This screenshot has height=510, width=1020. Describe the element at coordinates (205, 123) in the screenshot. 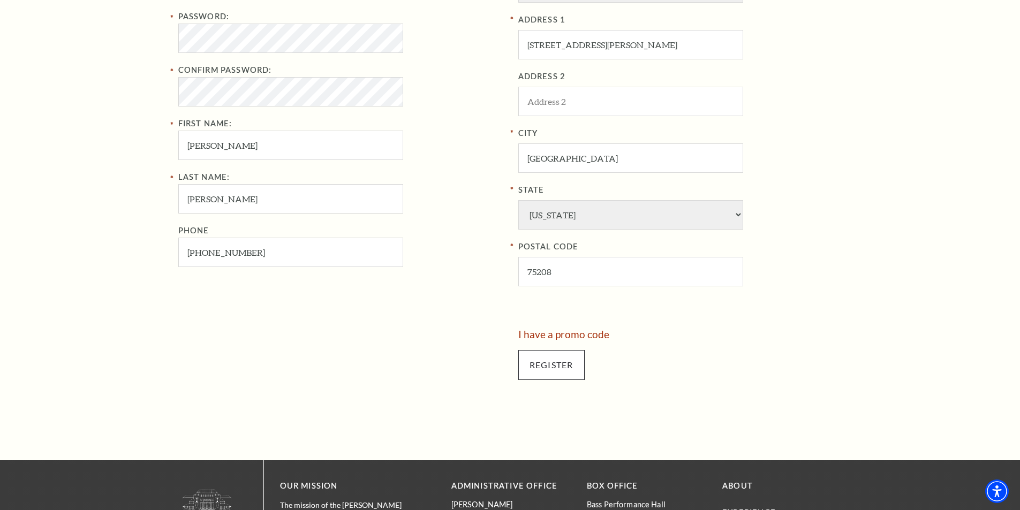

I see `label: First Name:` at that location.